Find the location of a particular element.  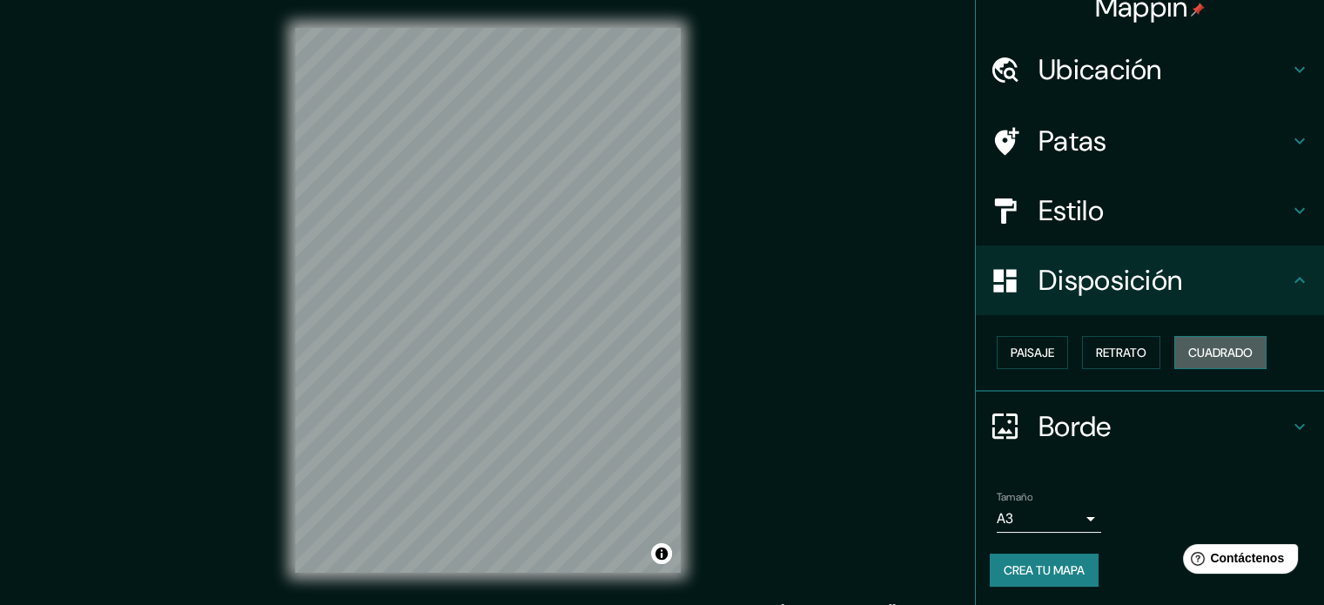

font: Ubicación is located at coordinates (1100, 70).